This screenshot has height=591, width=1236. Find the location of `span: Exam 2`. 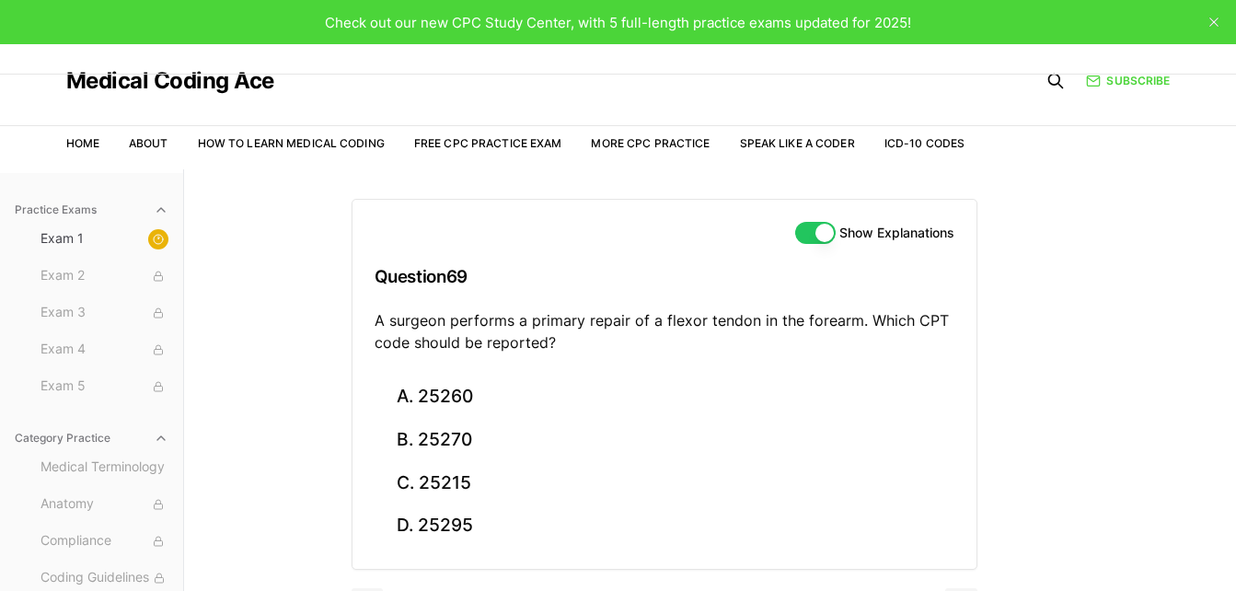

span: Exam 2 is located at coordinates (104, 276).